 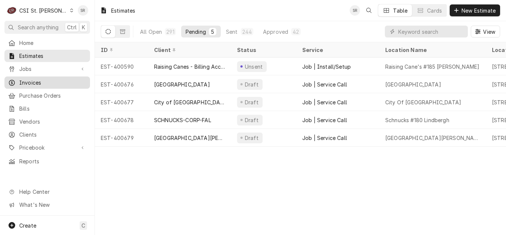 What do you see at coordinates (47, 56) in the screenshot?
I see `a: Estimates` at bounding box center [47, 56].